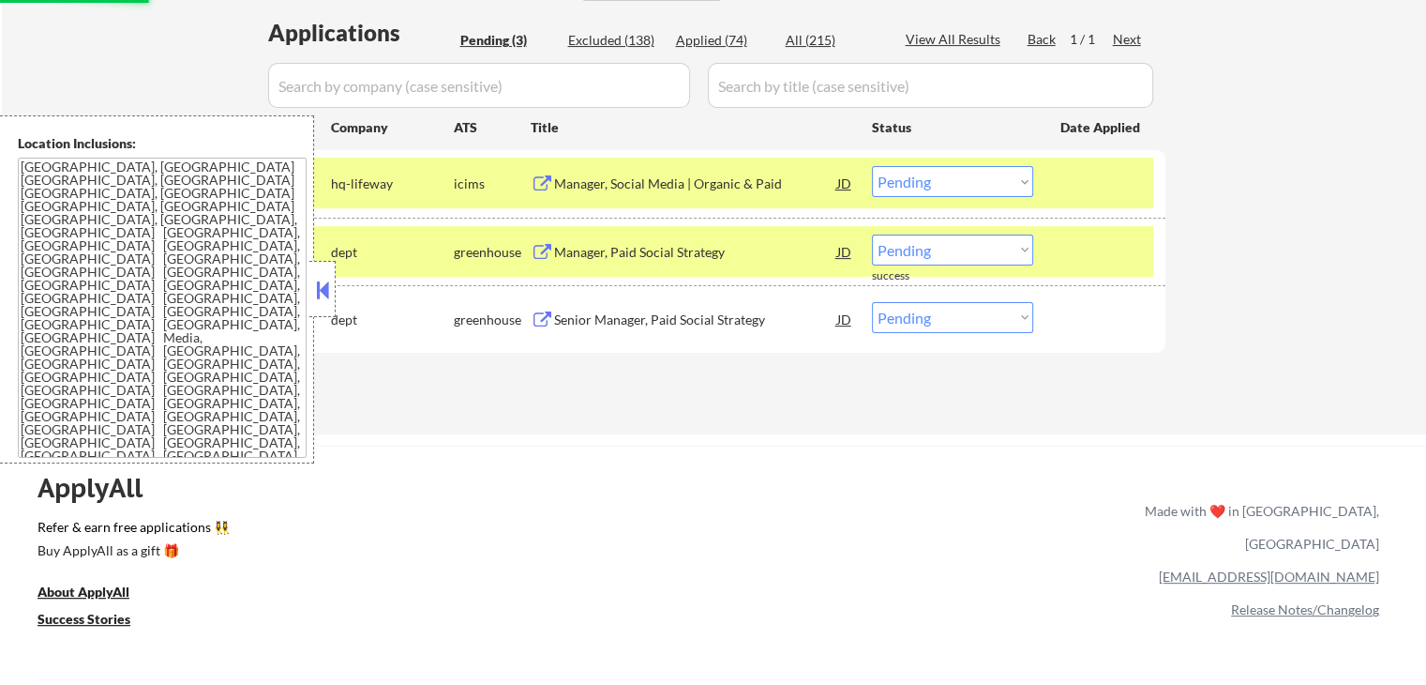  Describe the element at coordinates (97, 620) in the screenshot. I see `a: Success Stories` at that location.